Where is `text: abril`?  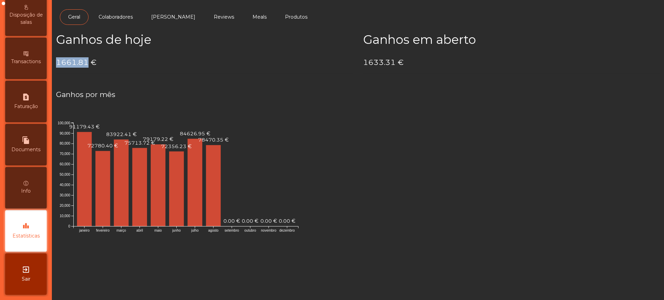
text: abril is located at coordinates (139, 230).